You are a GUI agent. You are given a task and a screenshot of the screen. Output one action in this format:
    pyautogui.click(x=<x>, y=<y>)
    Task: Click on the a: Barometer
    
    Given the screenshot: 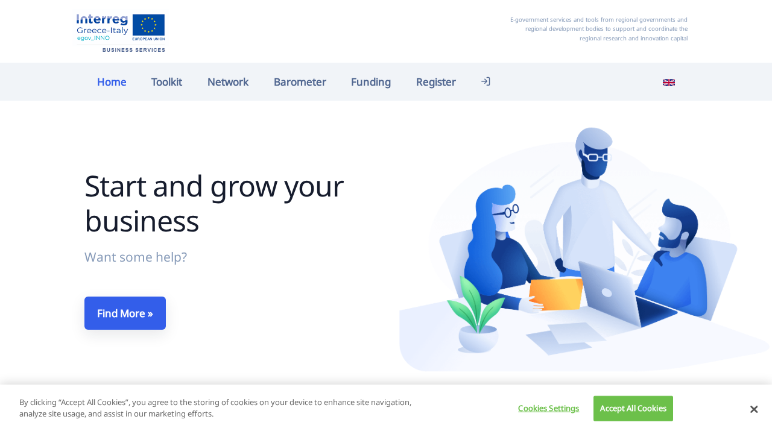 What is the action you would take?
    pyautogui.click(x=300, y=81)
    